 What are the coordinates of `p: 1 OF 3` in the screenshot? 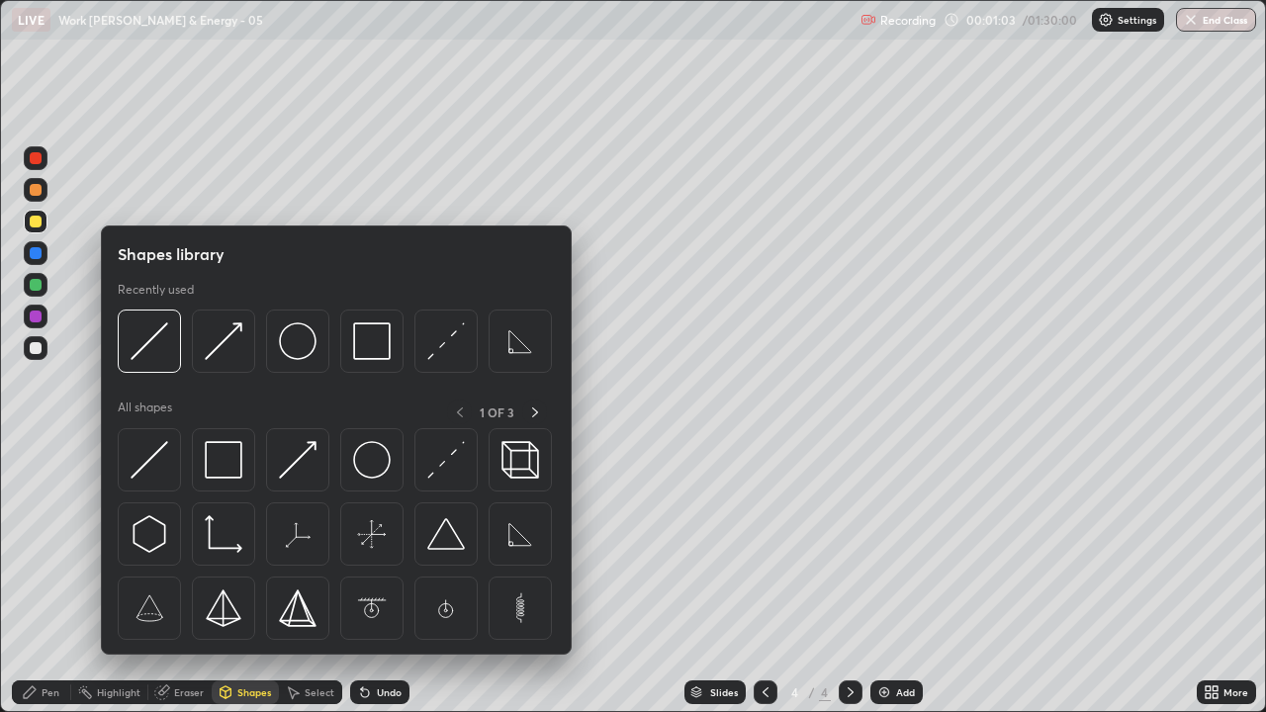 It's located at (497, 413).